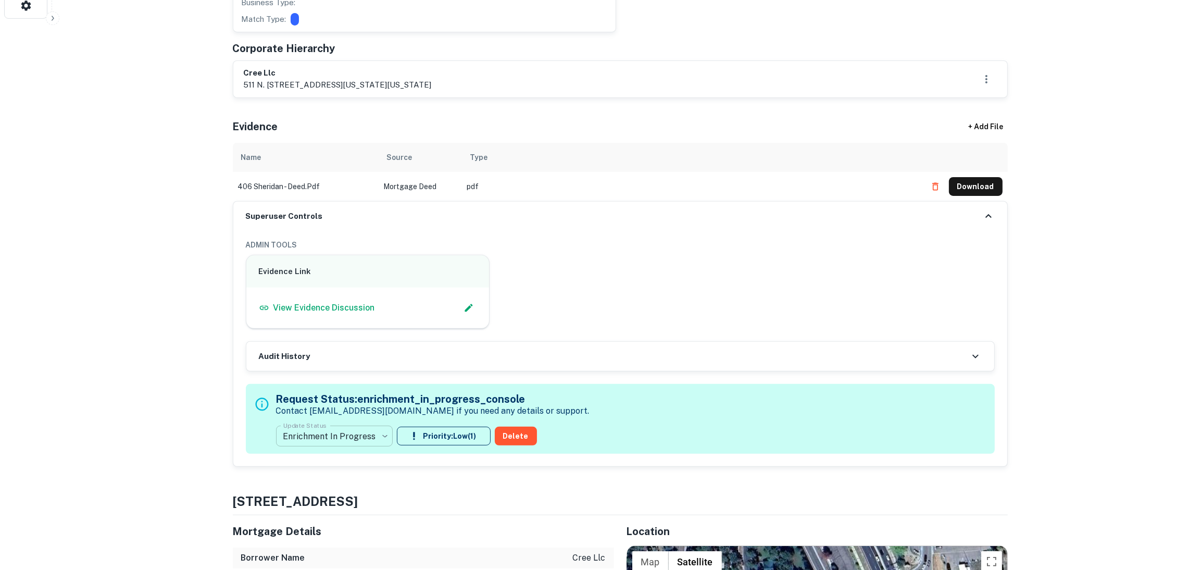  Describe the element at coordinates (305, 425) in the screenshot. I see `label: Update Status` at that location.